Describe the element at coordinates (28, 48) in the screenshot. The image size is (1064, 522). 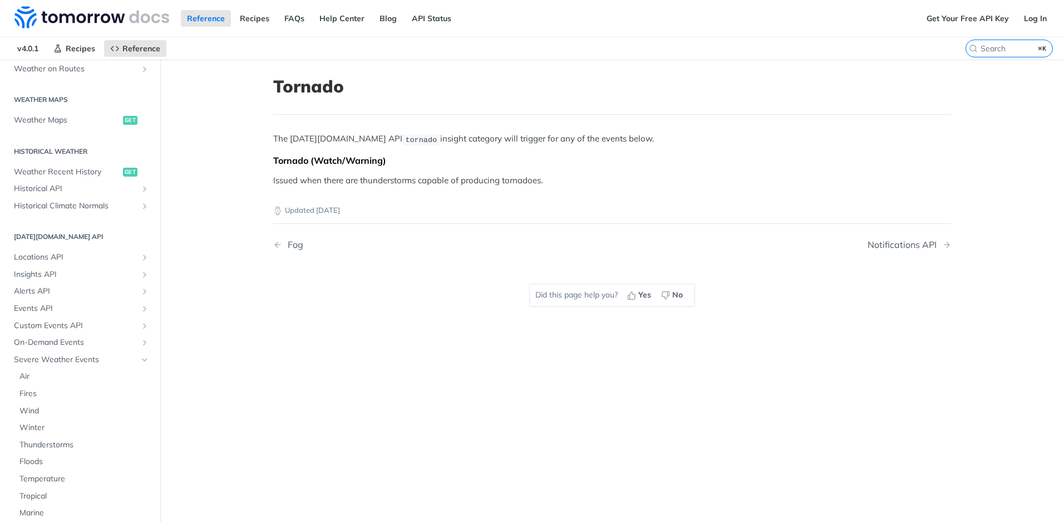
I see `span: v4.0.1` at that location.